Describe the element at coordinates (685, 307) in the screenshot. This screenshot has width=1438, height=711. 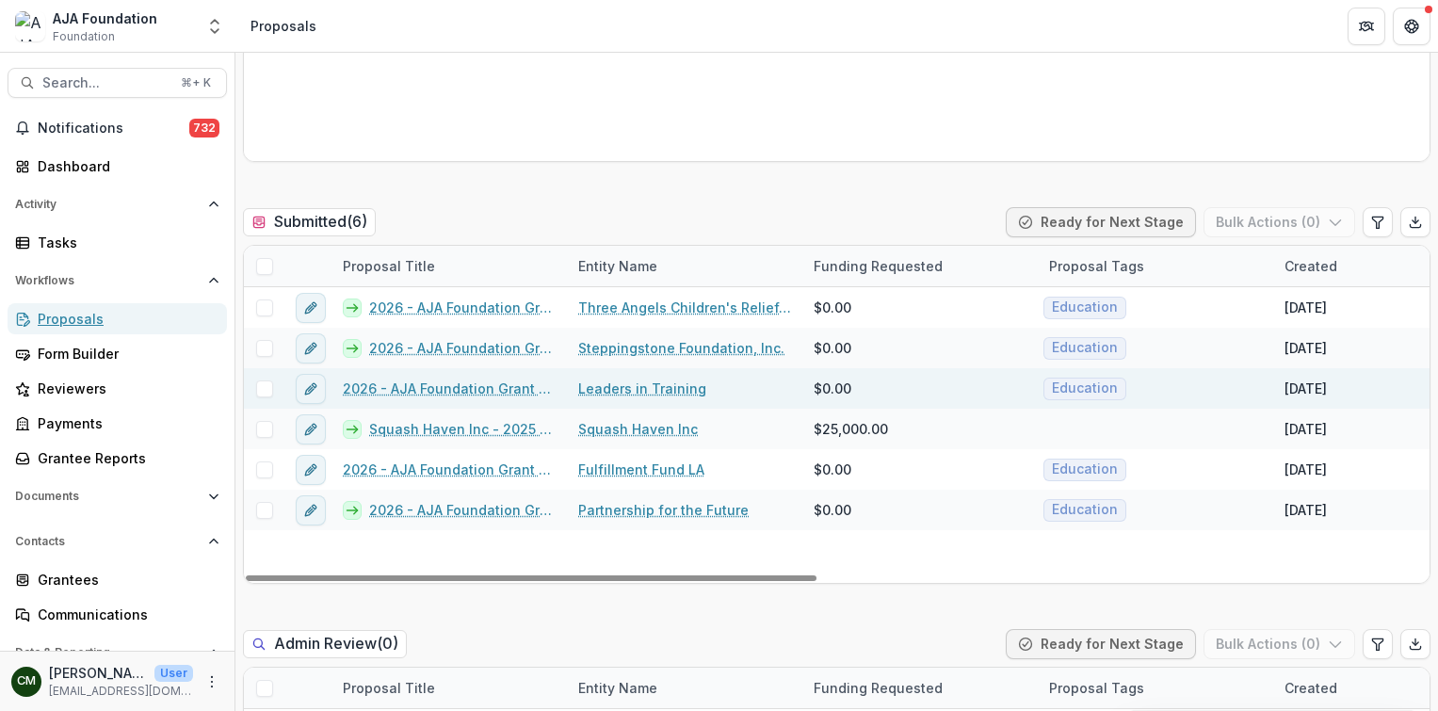
I see `a: Three Angels Children's Relief, Inc.` at that location.